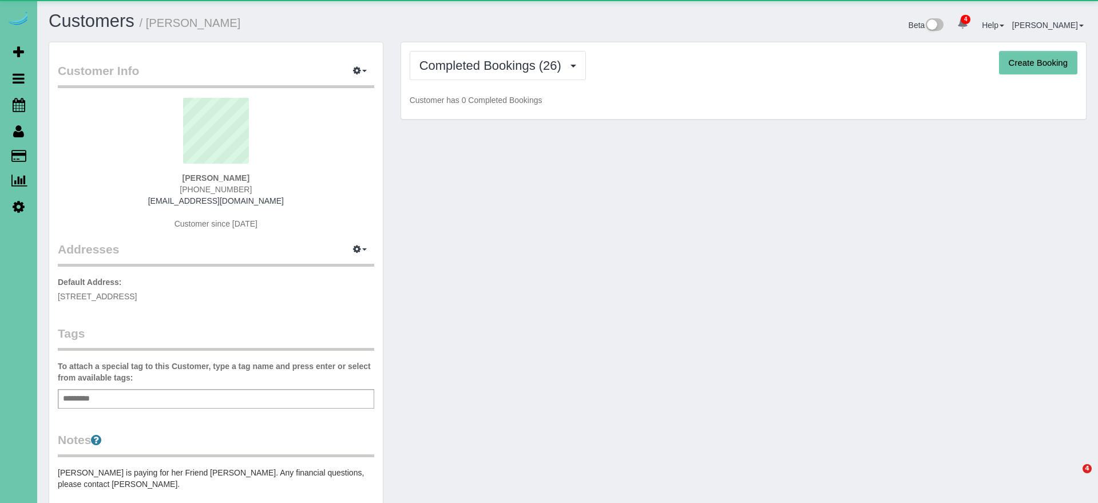 The image size is (1098, 503). I want to click on legend: Tags, so click(216, 338).